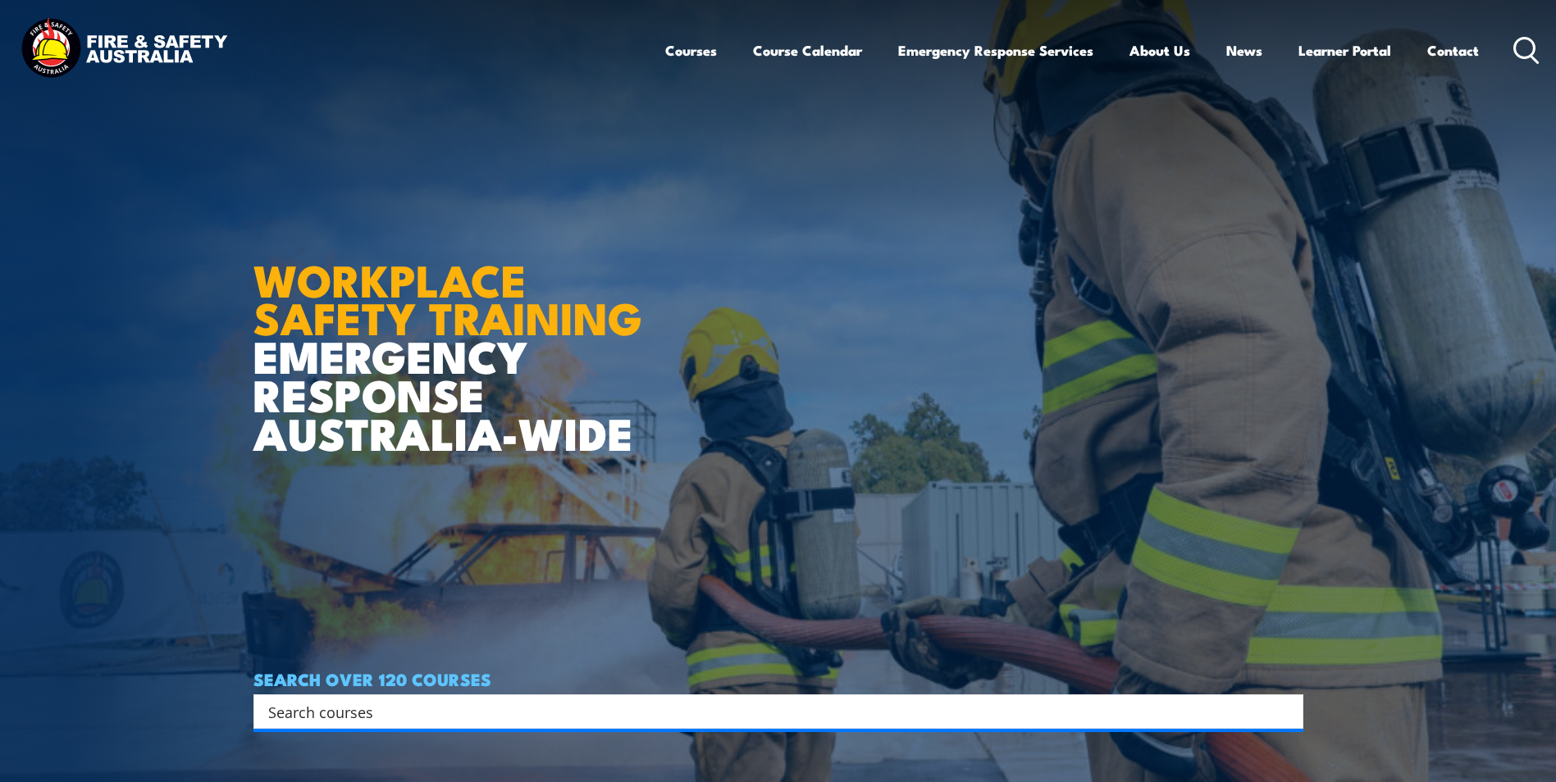  I want to click on a: Courses, so click(690, 50).